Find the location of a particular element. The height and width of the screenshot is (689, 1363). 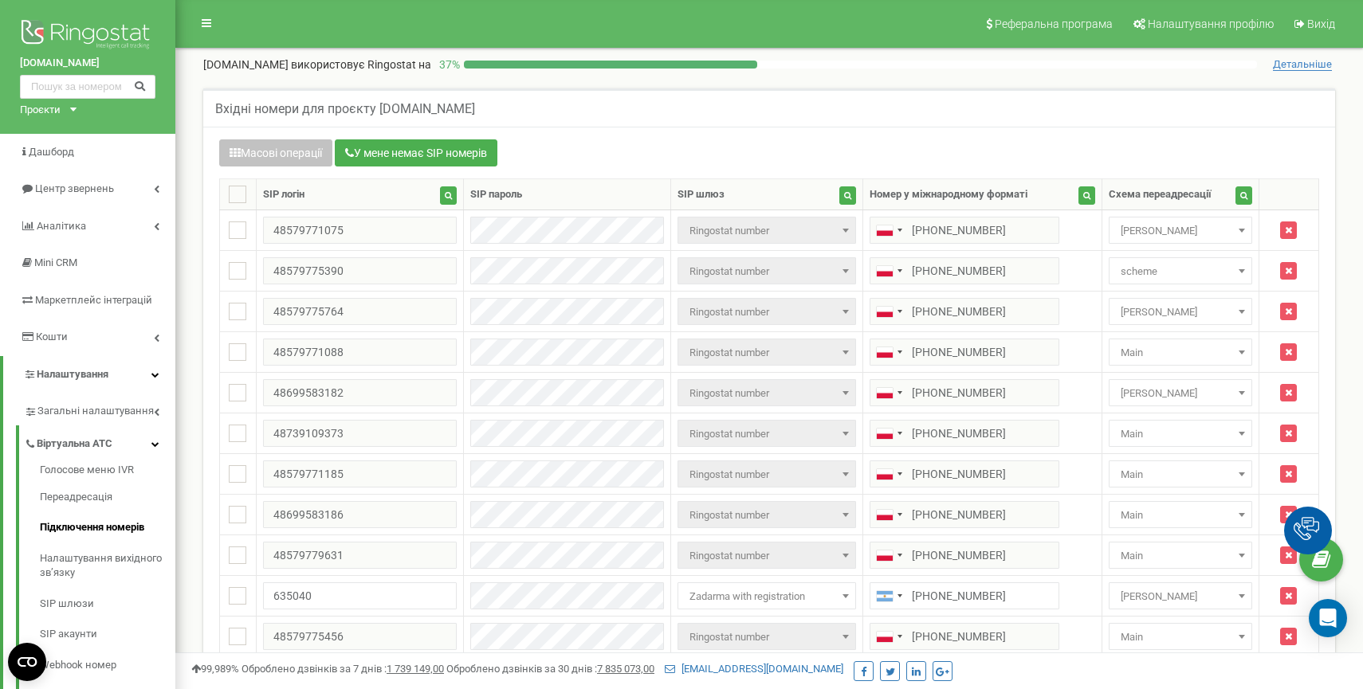

img: Ringostat logo is located at coordinates (88, 36).